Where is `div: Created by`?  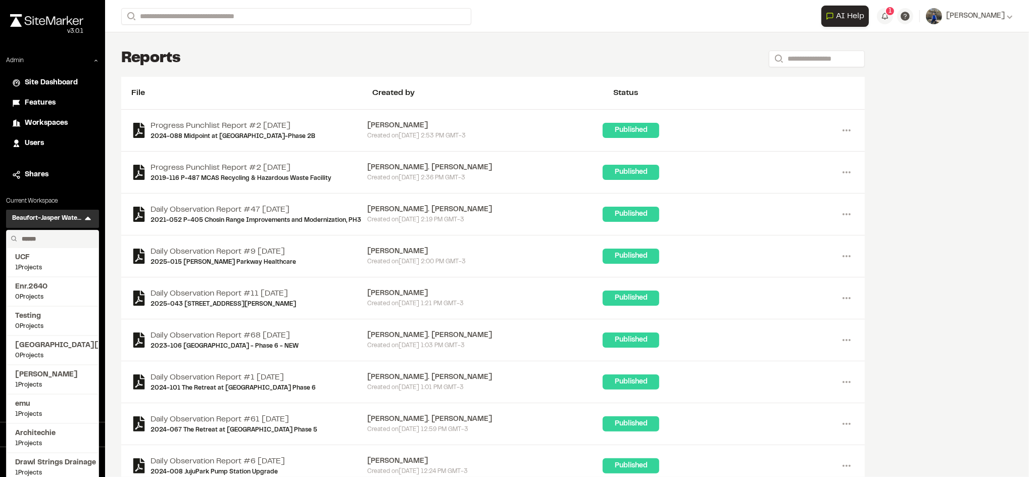
div: Created by is located at coordinates (493, 93).